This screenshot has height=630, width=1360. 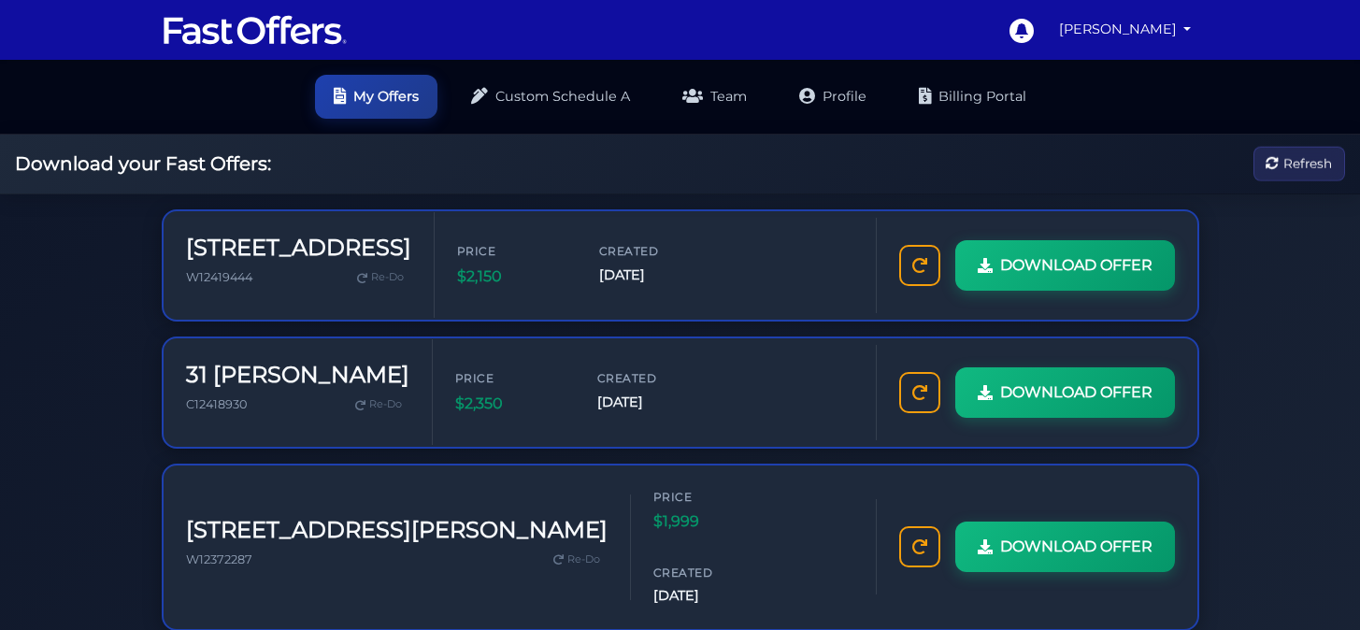 I want to click on h2: Download your Fast Offers:, so click(x=143, y=164).